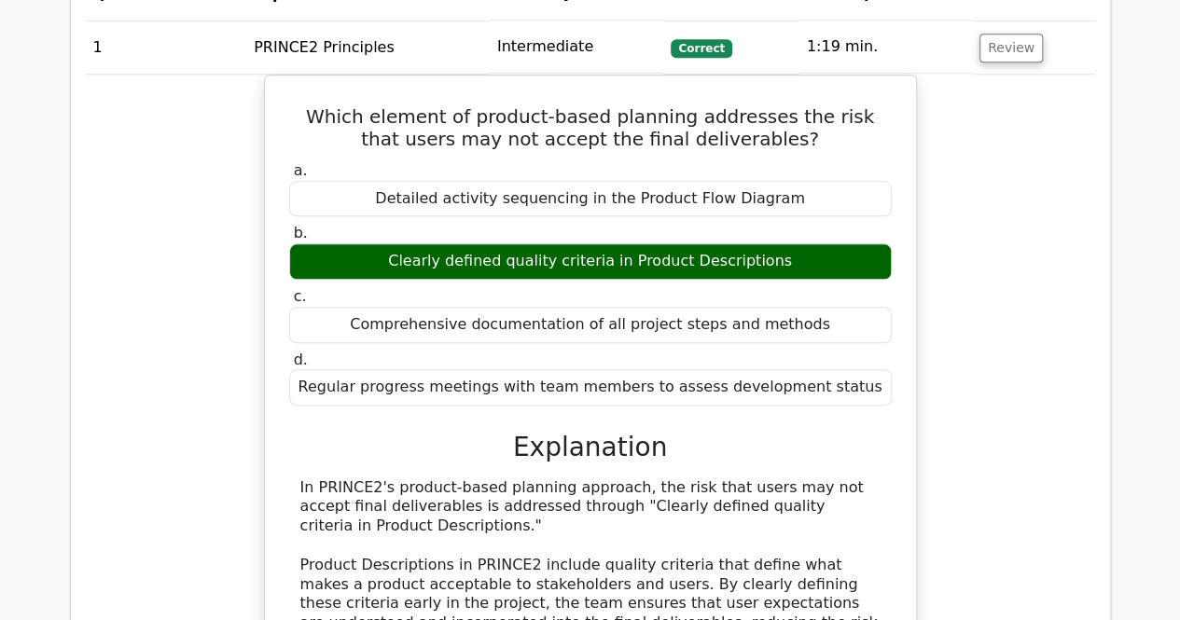  What do you see at coordinates (577, 47) in the screenshot?
I see `td: Intermediate` at bounding box center [577, 47].